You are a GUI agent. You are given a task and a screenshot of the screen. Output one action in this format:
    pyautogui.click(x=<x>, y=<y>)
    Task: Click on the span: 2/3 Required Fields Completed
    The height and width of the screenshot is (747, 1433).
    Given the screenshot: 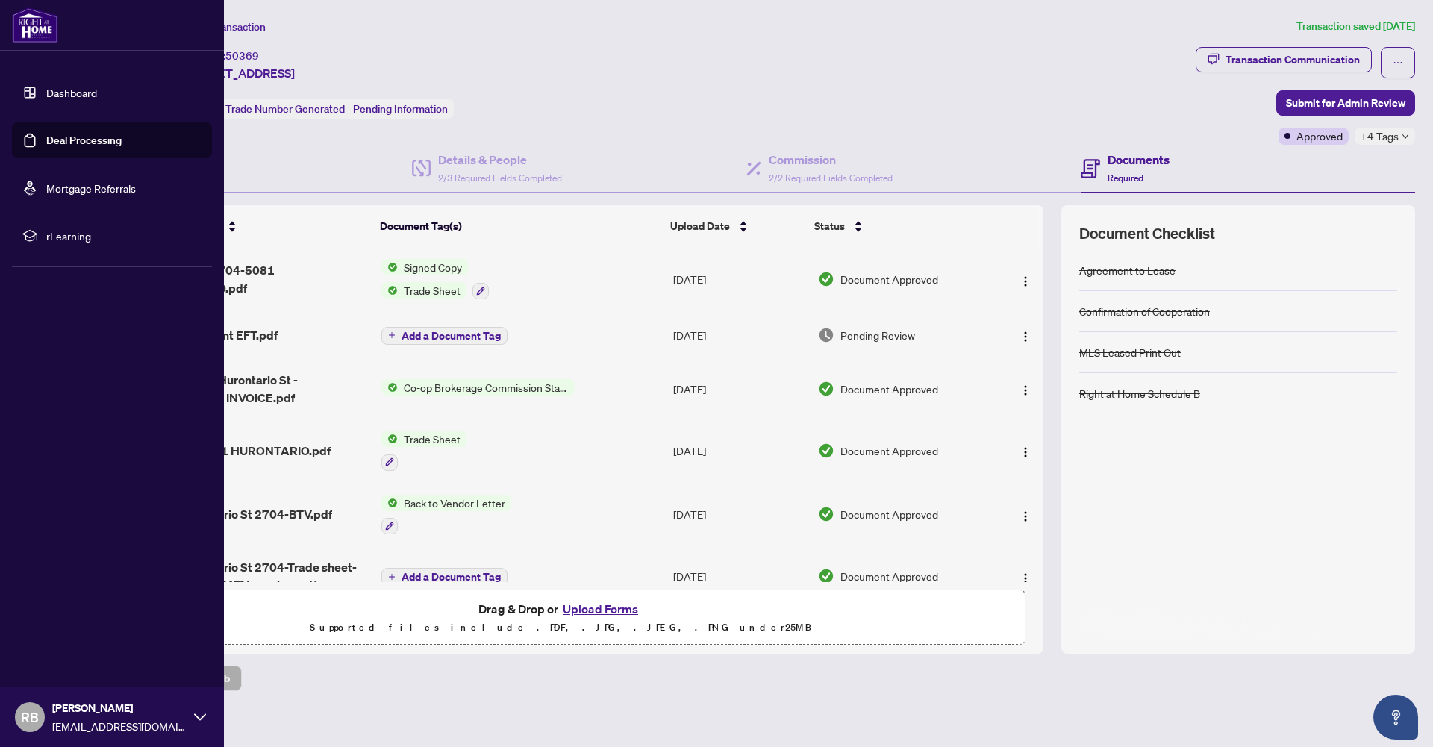 What is the action you would take?
    pyautogui.click(x=500, y=178)
    